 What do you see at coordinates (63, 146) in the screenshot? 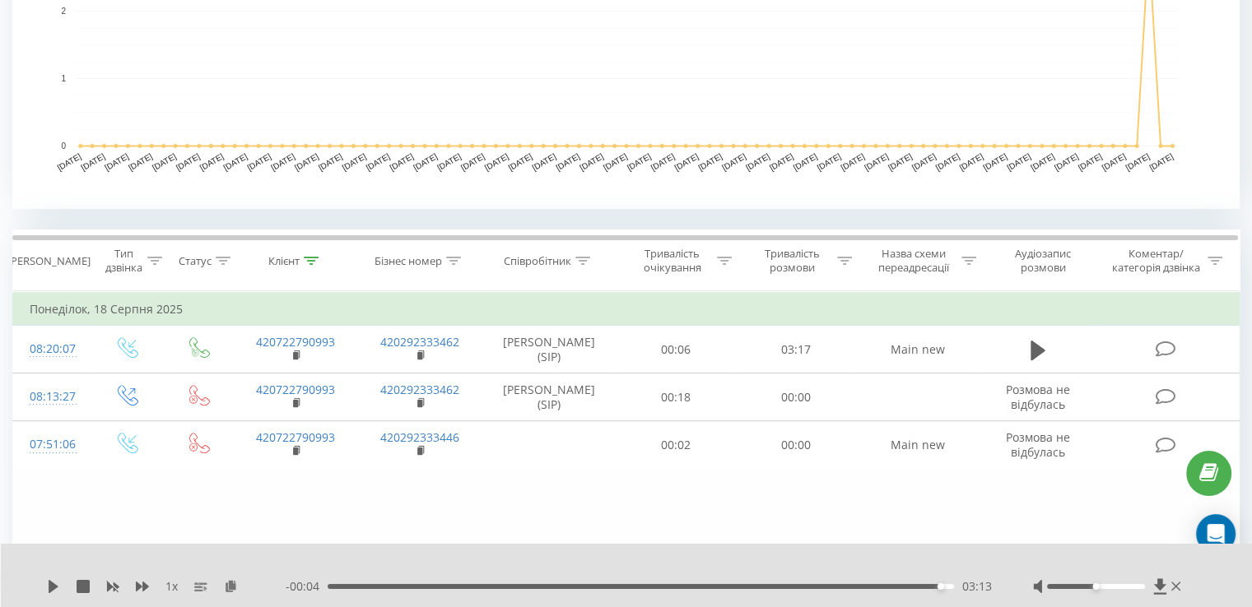
I see `text: 0` at bounding box center [63, 146].